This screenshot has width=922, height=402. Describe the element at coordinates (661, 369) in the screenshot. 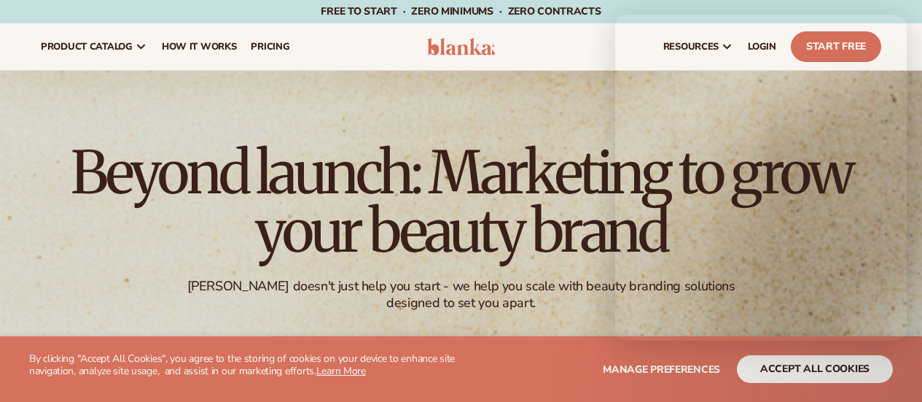

I see `span: Manage preferences` at that location.